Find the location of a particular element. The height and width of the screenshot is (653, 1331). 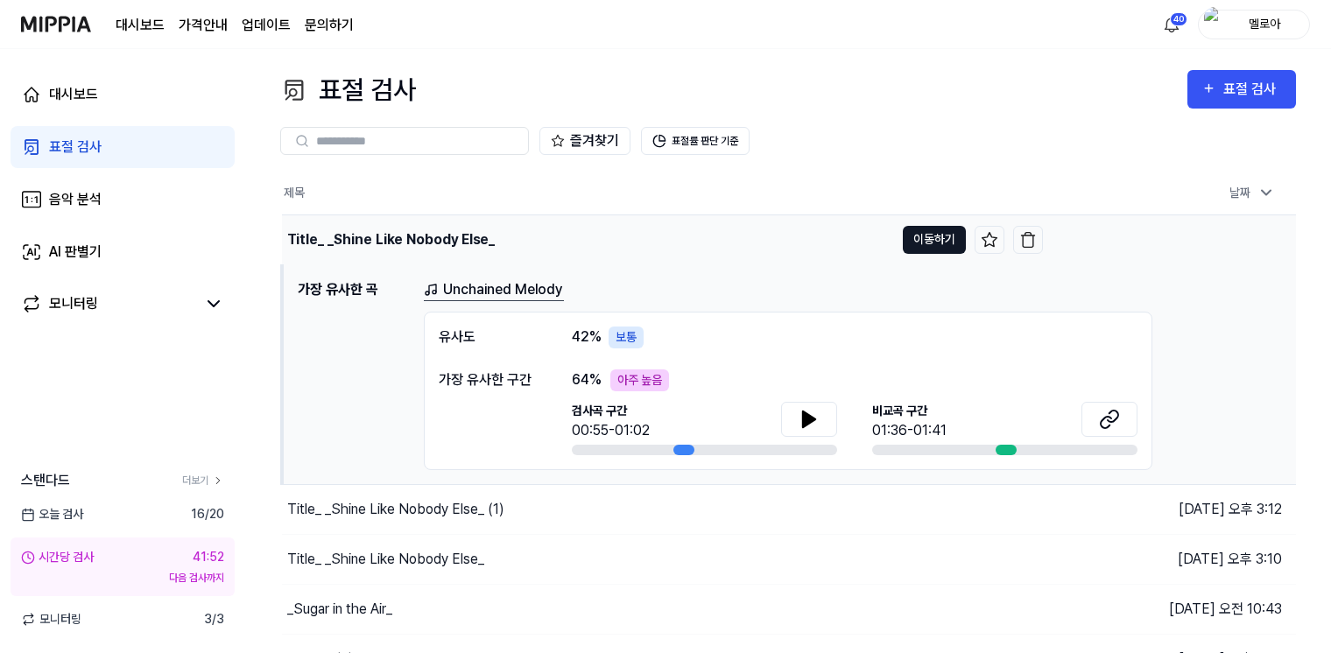

span: 42 % is located at coordinates (587, 337).